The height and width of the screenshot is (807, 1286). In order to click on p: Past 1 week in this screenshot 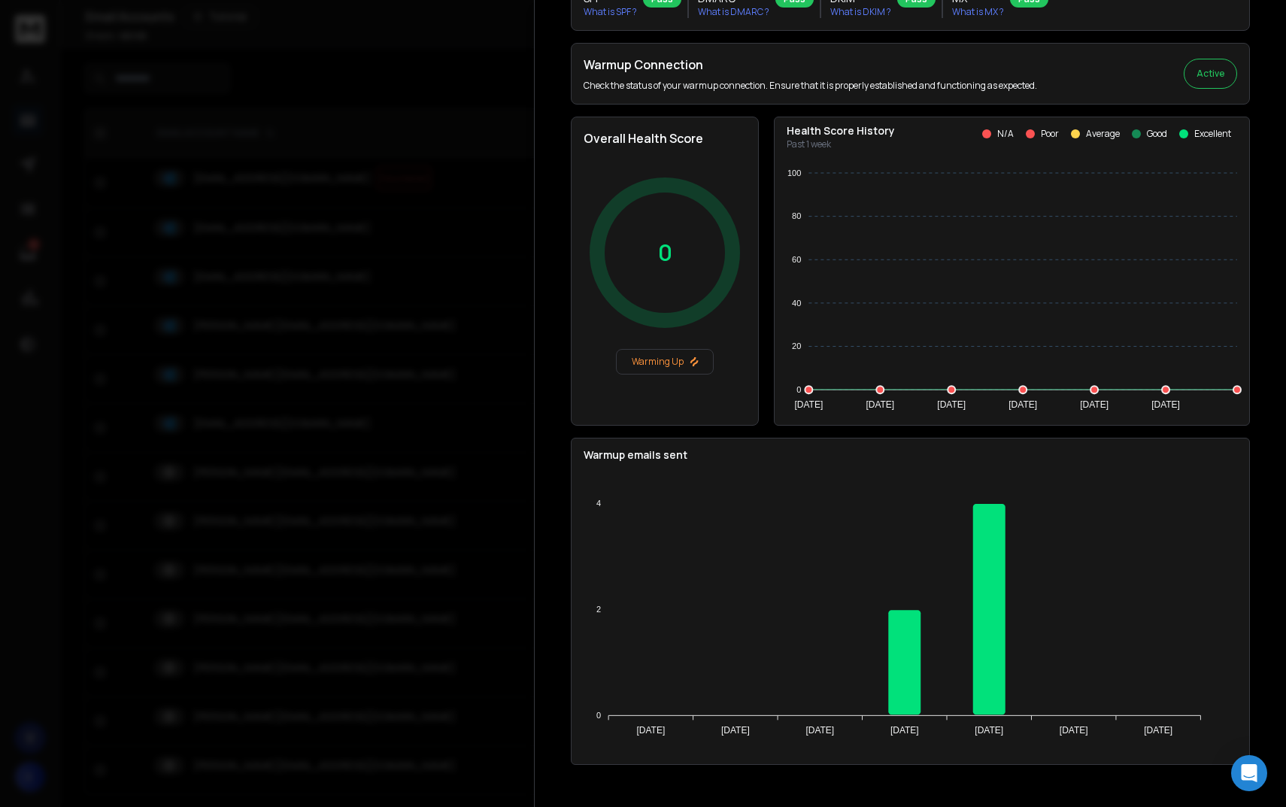, I will do `click(841, 144)`.